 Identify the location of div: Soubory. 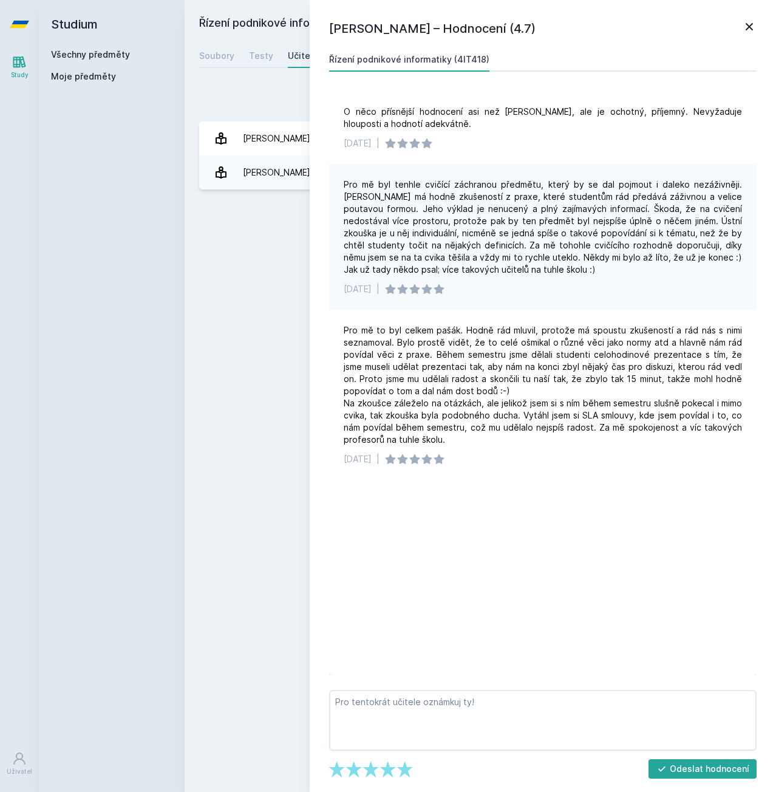
(217, 56).